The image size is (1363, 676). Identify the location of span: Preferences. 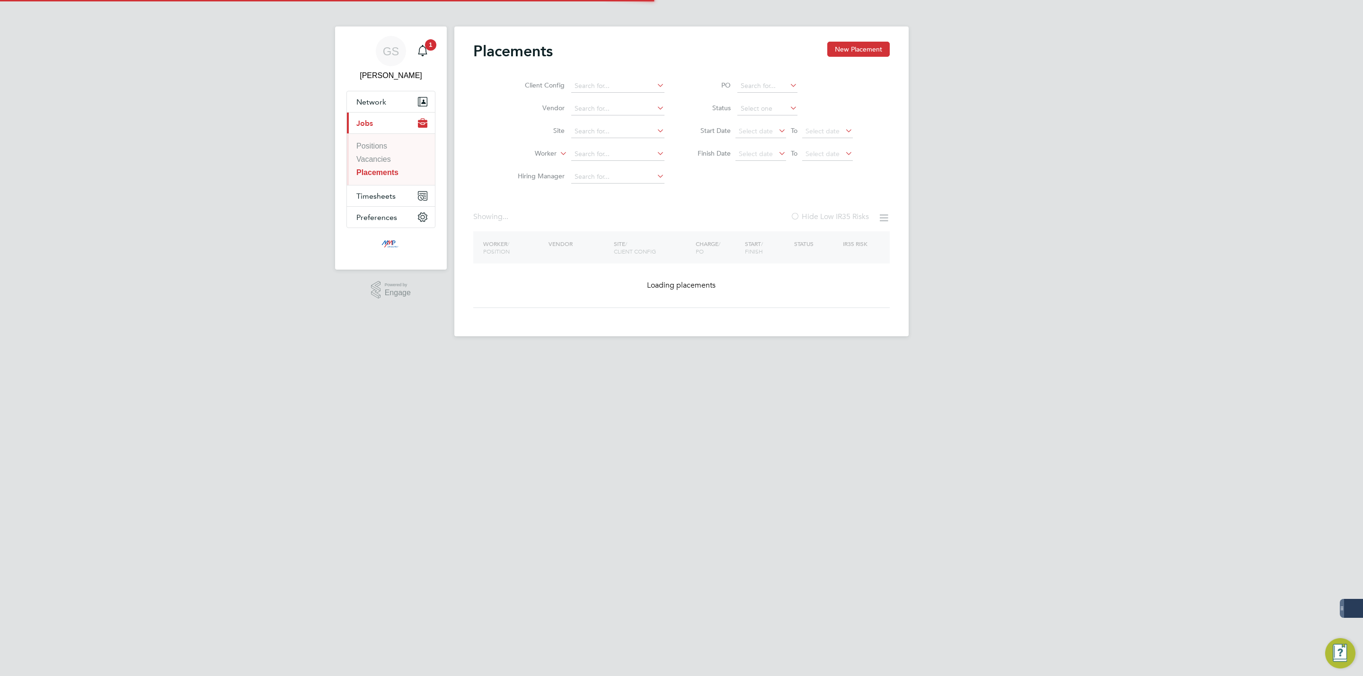
(377, 217).